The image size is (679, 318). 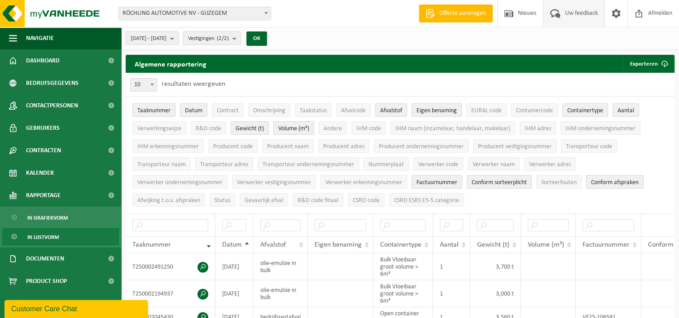 What do you see at coordinates (534, 110) in the screenshot?
I see `button: ContainercodeContainercode: Activate to sort` at bounding box center [534, 110].